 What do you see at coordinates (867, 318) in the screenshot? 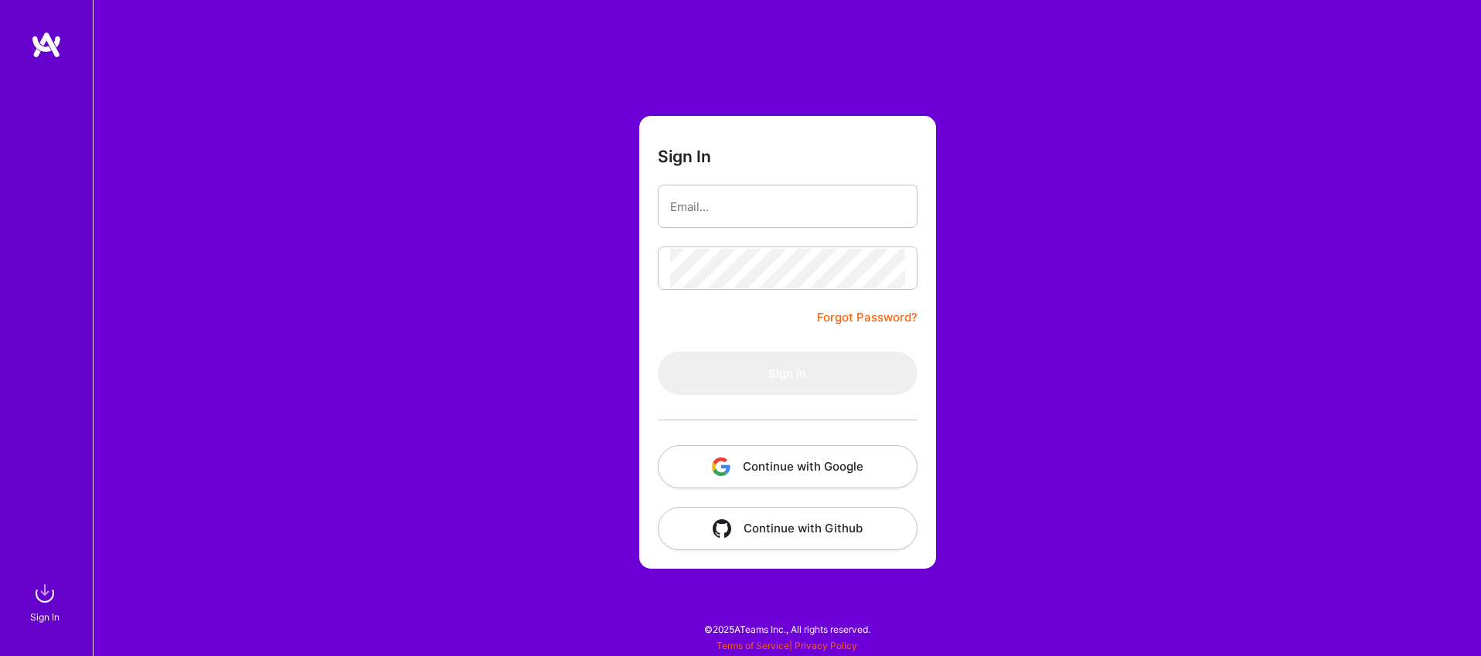
I see `a: Forgot Password?` at bounding box center [867, 318].